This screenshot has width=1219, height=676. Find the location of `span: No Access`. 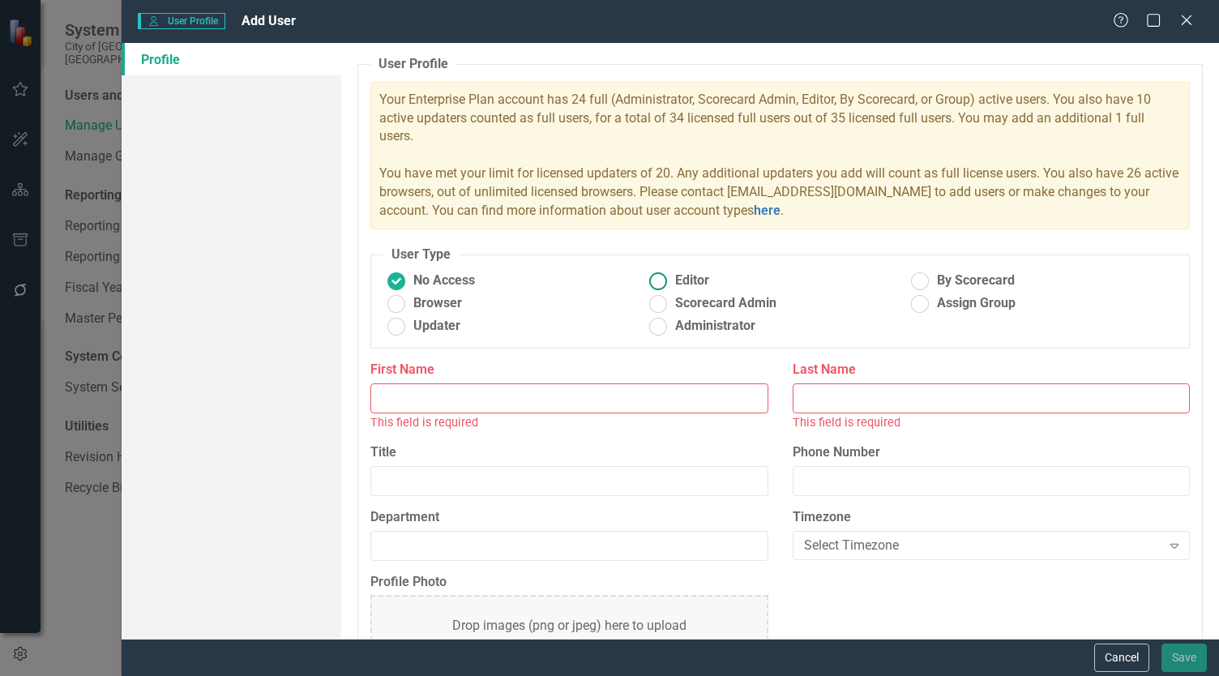

span: No Access is located at coordinates (444, 280).